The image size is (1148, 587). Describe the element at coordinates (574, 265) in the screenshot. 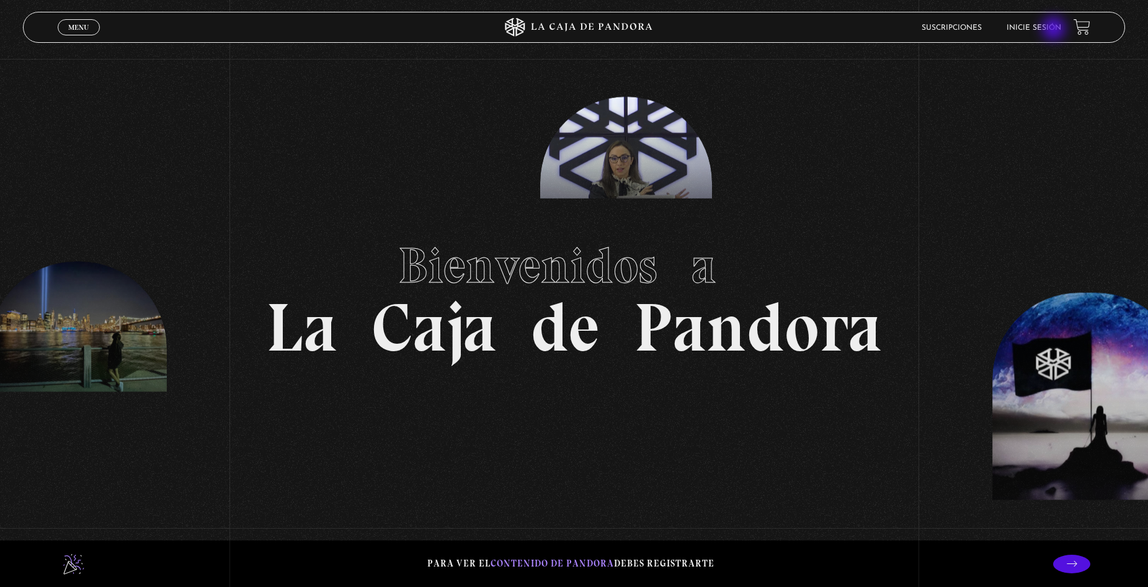

I see `span: Bienvenidos a` at that location.